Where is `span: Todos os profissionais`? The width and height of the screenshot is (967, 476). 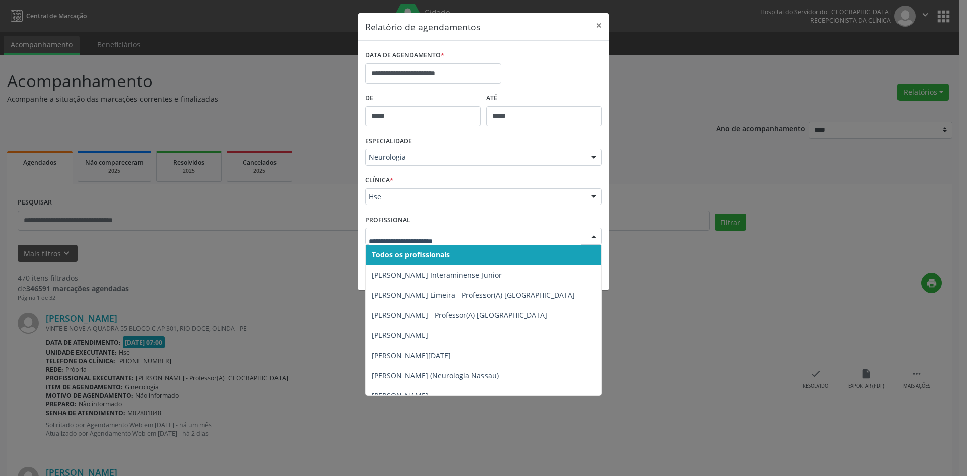 span: Todos os profissionais is located at coordinates (410, 254).